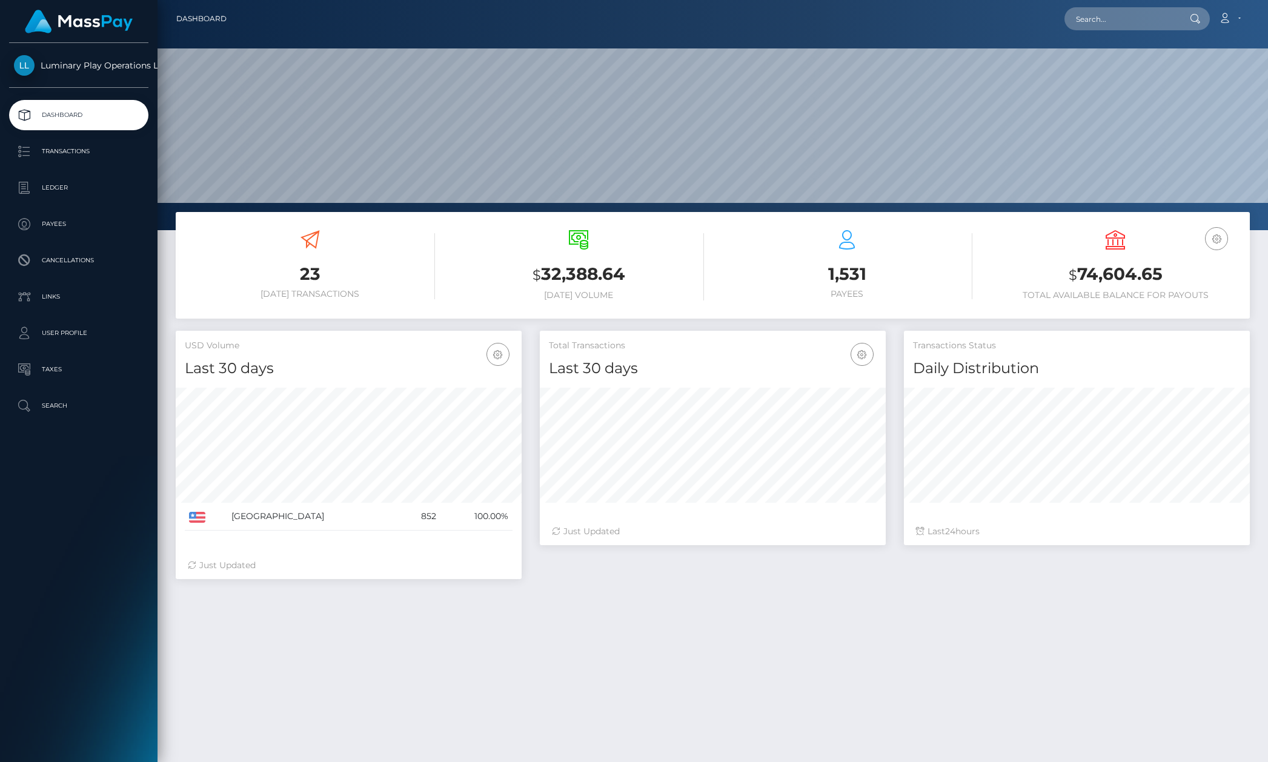  What do you see at coordinates (79, 188) in the screenshot?
I see `p: Ledger` at bounding box center [79, 188].